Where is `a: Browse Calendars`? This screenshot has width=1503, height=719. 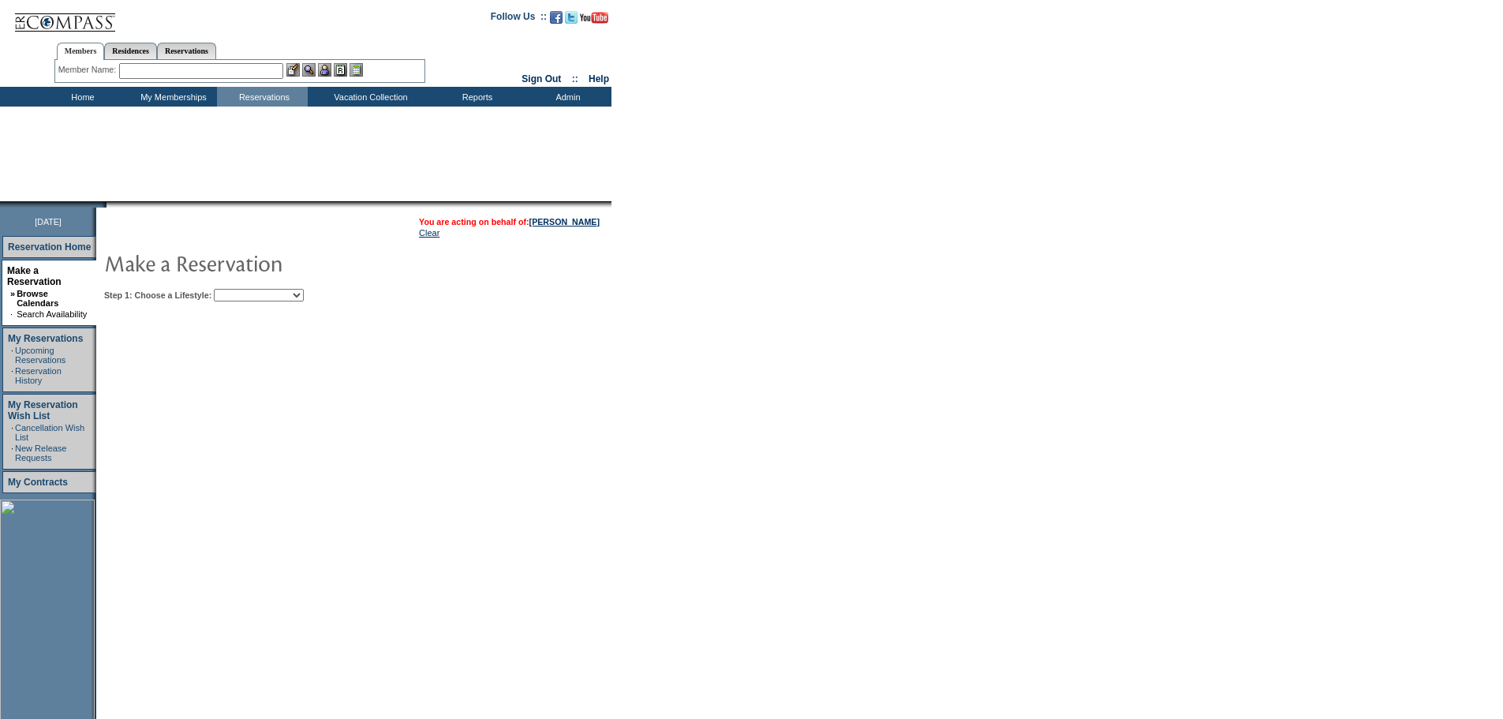
a: Browse Calendars is located at coordinates (37, 298).